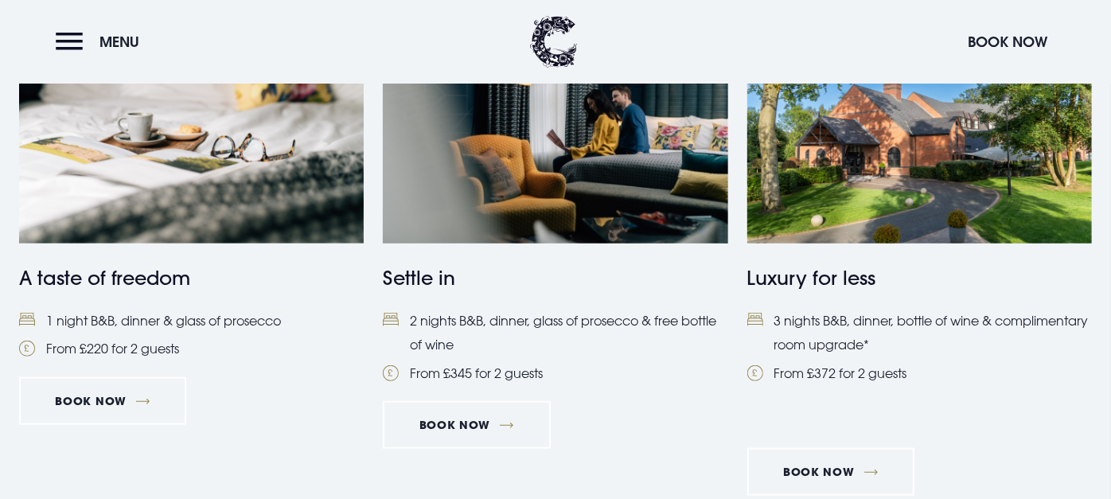 The height and width of the screenshot is (499, 1111). Describe the element at coordinates (919, 333) in the screenshot. I see `li: 3 nights B&B, dinner, bottle of wine & complimentary room upgrade*` at that location.